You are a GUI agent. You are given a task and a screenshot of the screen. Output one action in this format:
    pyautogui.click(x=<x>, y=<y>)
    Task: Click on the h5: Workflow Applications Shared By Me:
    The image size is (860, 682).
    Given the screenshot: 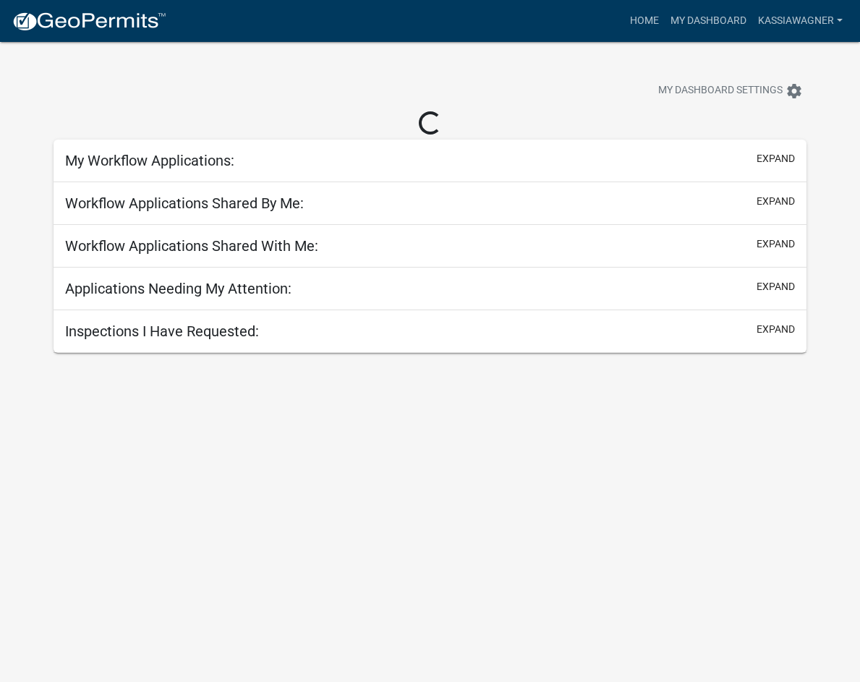 What is the action you would take?
    pyautogui.click(x=185, y=203)
    